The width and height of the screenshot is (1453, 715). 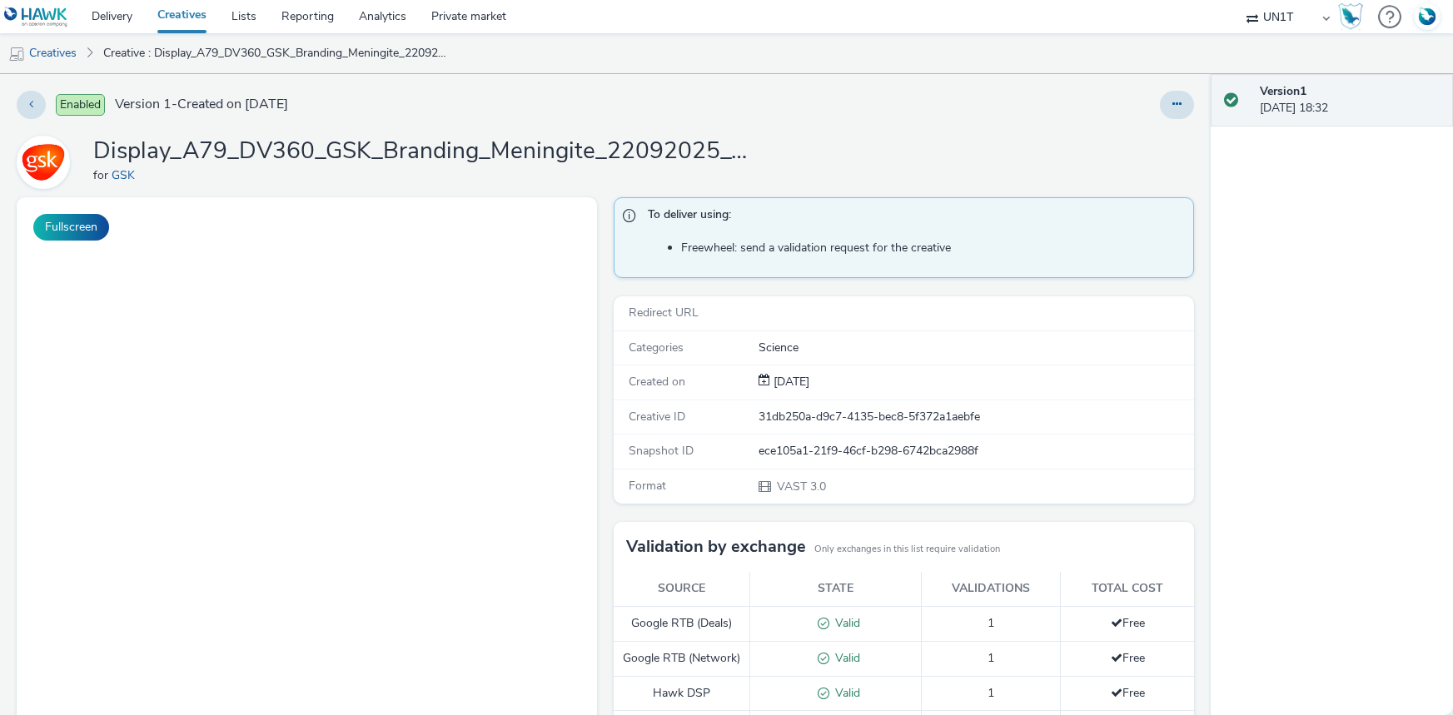 I want to click on div: ece105a1-21f9-46cf-b298-6742bca2988f, so click(x=975, y=451).